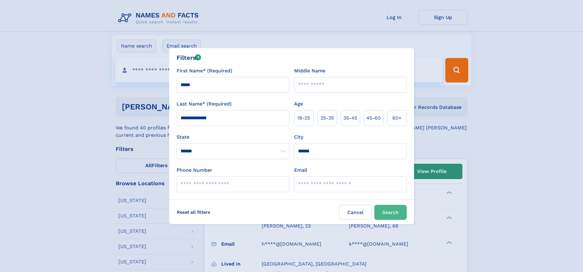 The width and height of the screenshot is (583, 272). I want to click on button: Search, so click(391, 212).